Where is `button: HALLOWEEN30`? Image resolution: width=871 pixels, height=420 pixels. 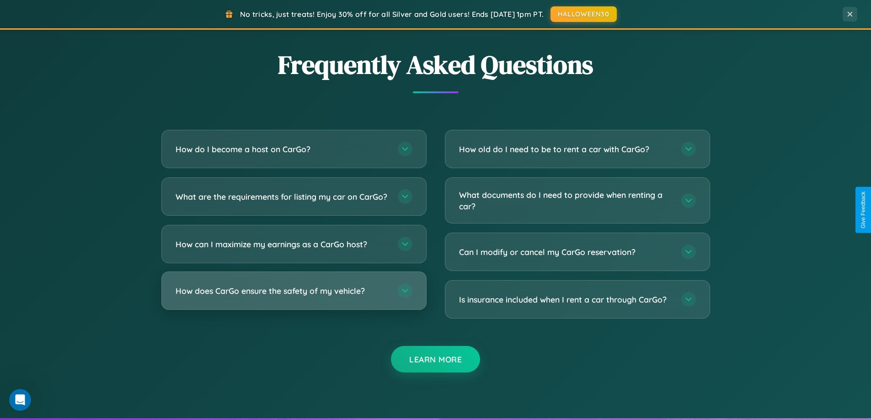 button: HALLOWEEN30 is located at coordinates (583, 14).